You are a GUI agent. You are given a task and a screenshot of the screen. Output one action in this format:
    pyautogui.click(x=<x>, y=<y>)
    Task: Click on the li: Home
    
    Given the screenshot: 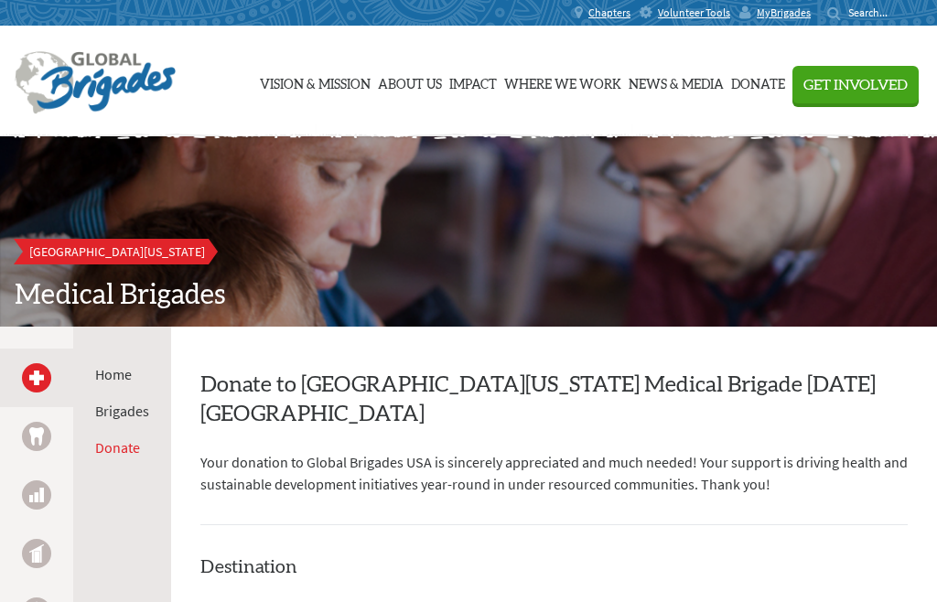 What is the action you would take?
    pyautogui.click(x=122, y=374)
    